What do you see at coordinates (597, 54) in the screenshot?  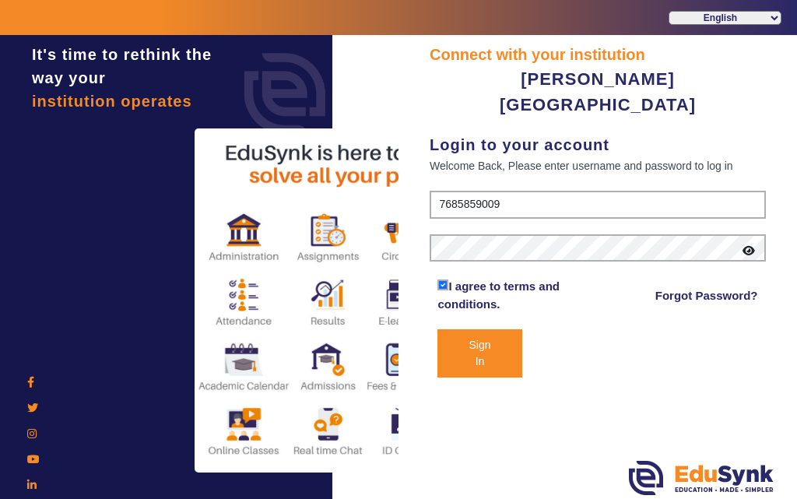 I see `div: Connect with your institution` at bounding box center [597, 54].